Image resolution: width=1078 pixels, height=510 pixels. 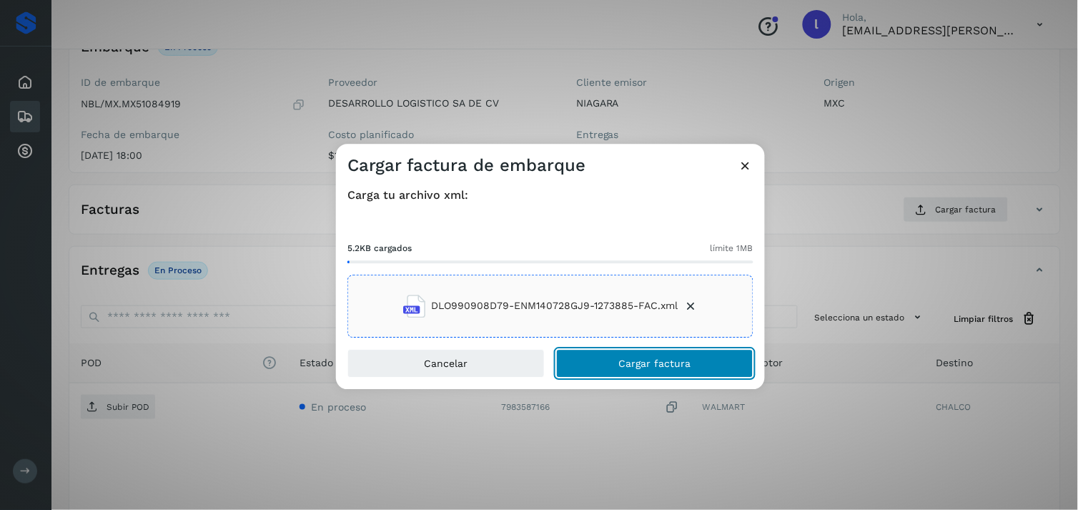 I want to click on span: 5.2KB cargados, so click(x=380, y=248).